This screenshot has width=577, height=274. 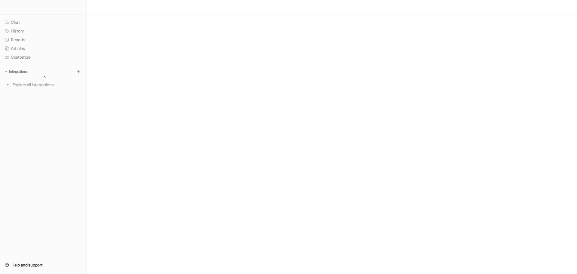 I want to click on button: Integrations, so click(x=16, y=72).